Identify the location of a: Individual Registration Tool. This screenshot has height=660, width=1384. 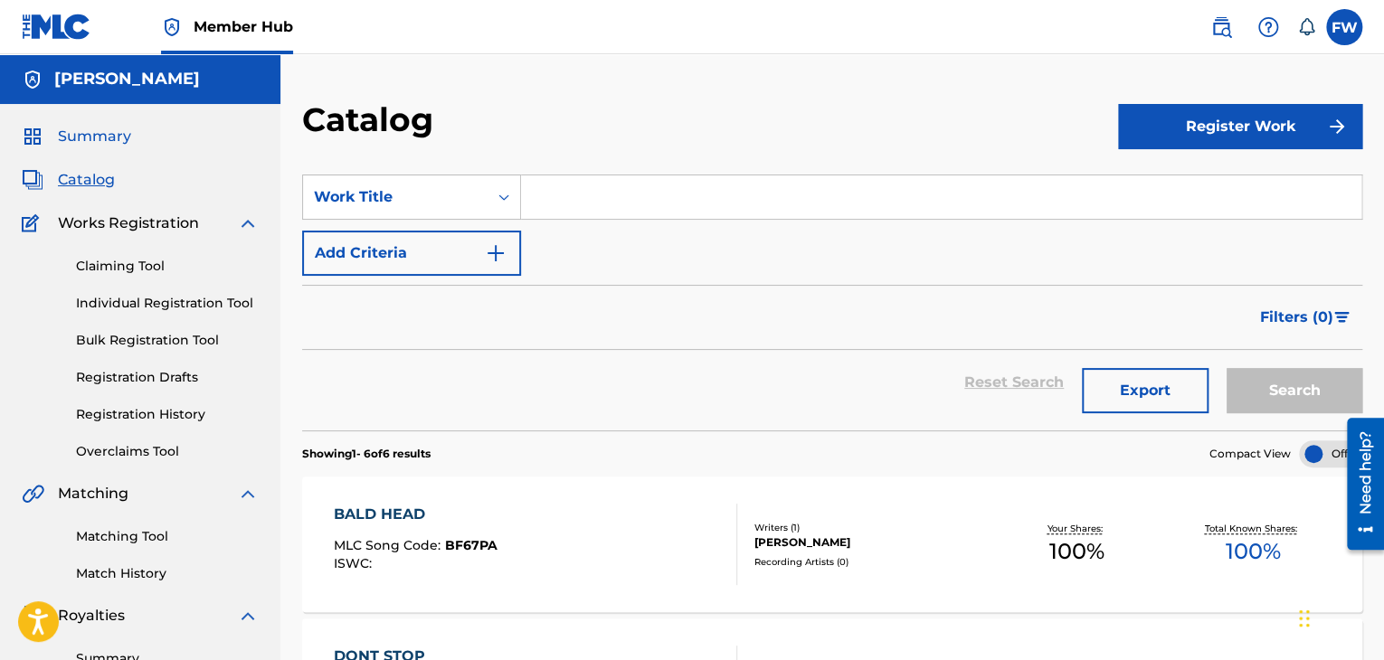
(167, 303).